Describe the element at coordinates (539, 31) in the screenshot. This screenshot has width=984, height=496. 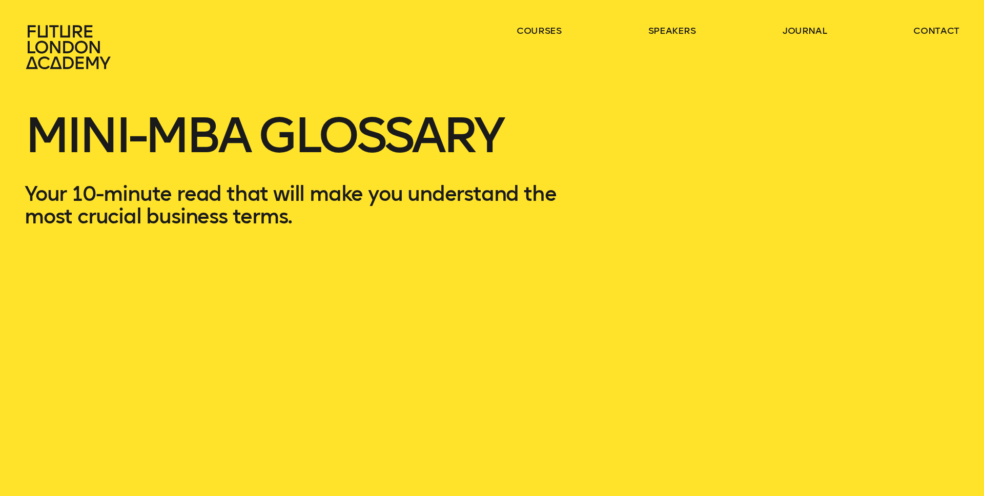
I see `a: courses` at that location.